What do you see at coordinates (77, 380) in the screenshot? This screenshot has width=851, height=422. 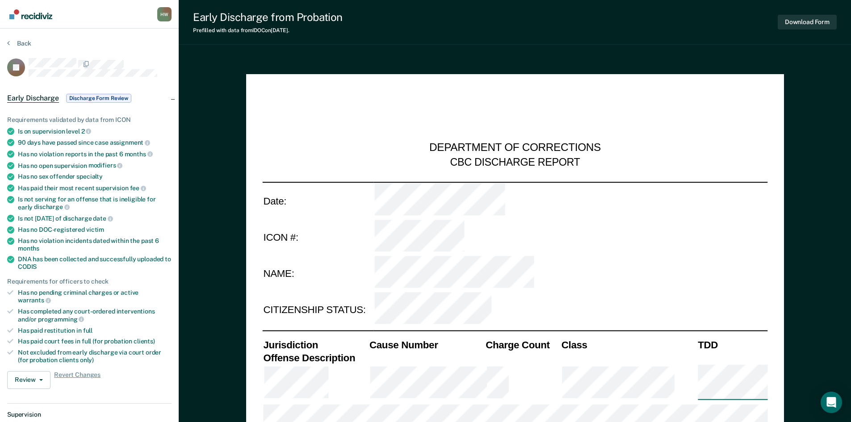 I see `span: Revert Changes` at bounding box center [77, 380].